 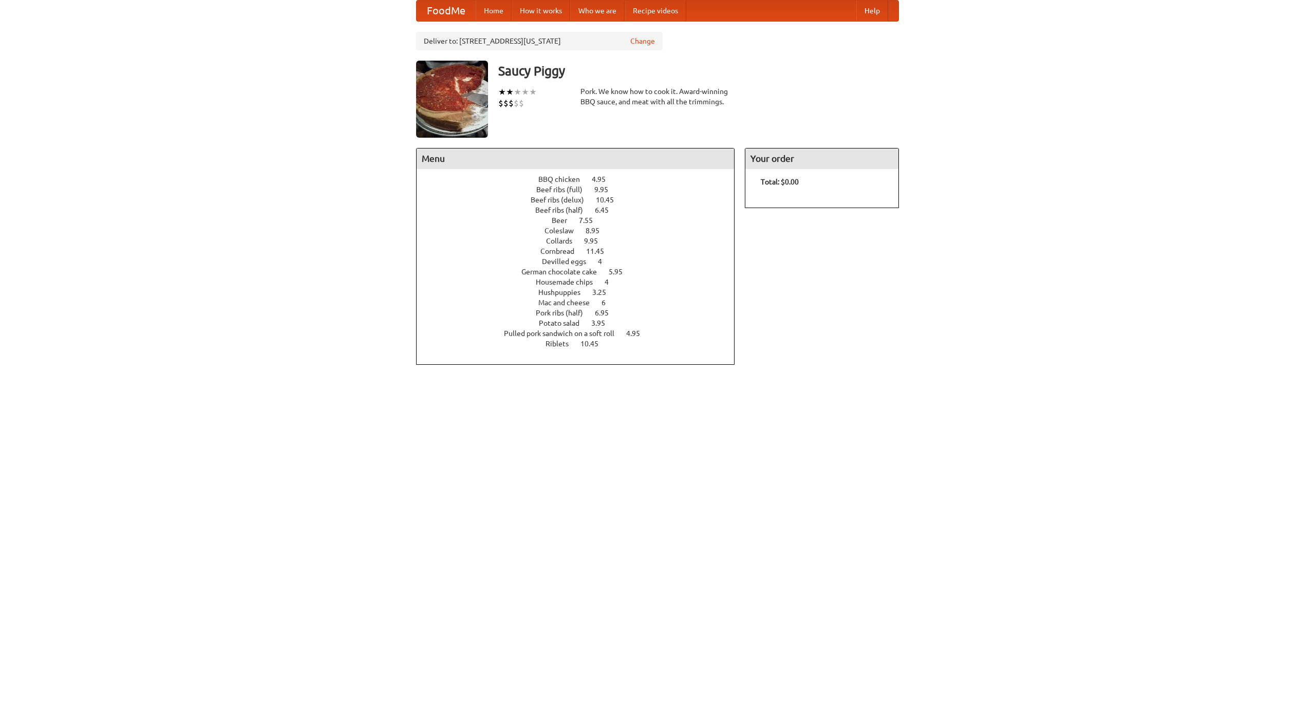 I want to click on span: Pork ribs (half), so click(x=564, y=313).